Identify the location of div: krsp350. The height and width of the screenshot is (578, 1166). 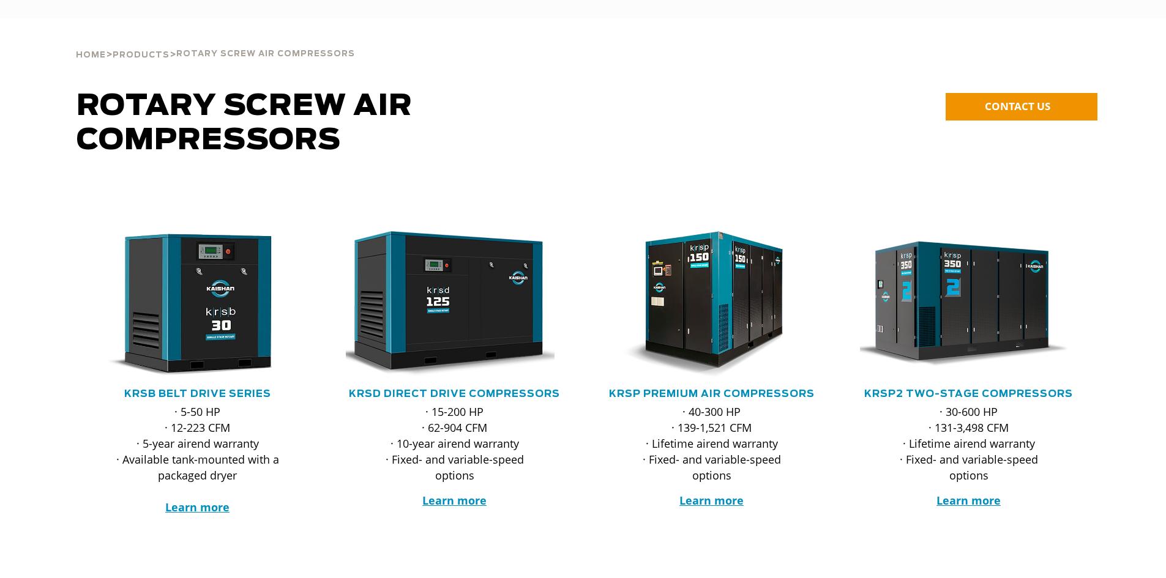
(969, 305).